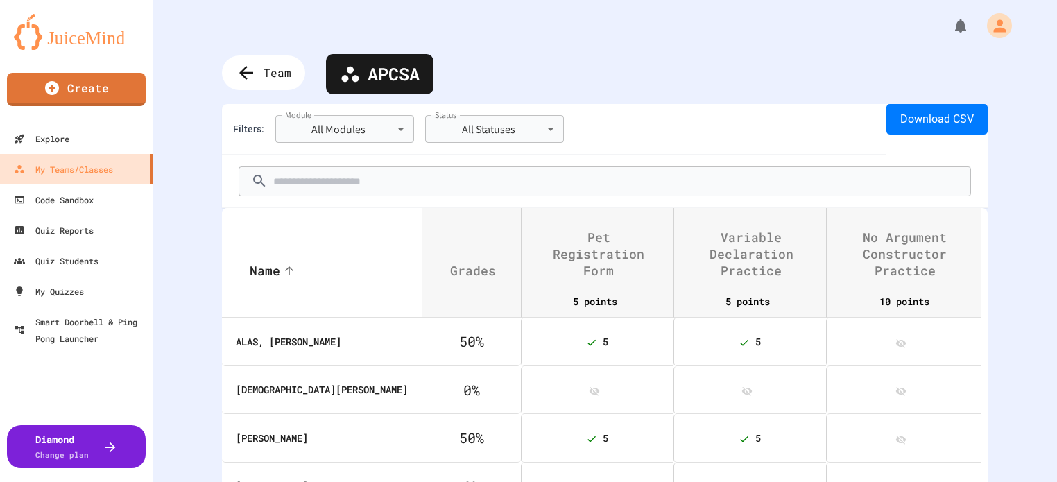 The image size is (1057, 482). What do you see at coordinates (937, 119) in the screenshot?
I see `button: Download CSV` at bounding box center [937, 119].